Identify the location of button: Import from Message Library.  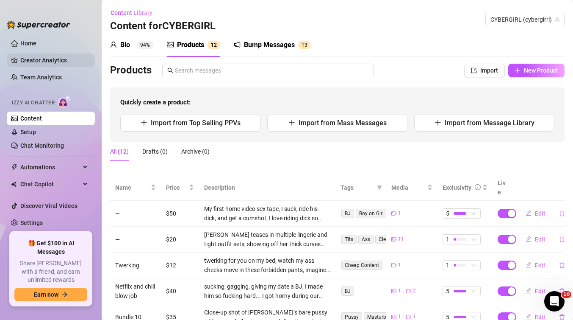
(484, 123).